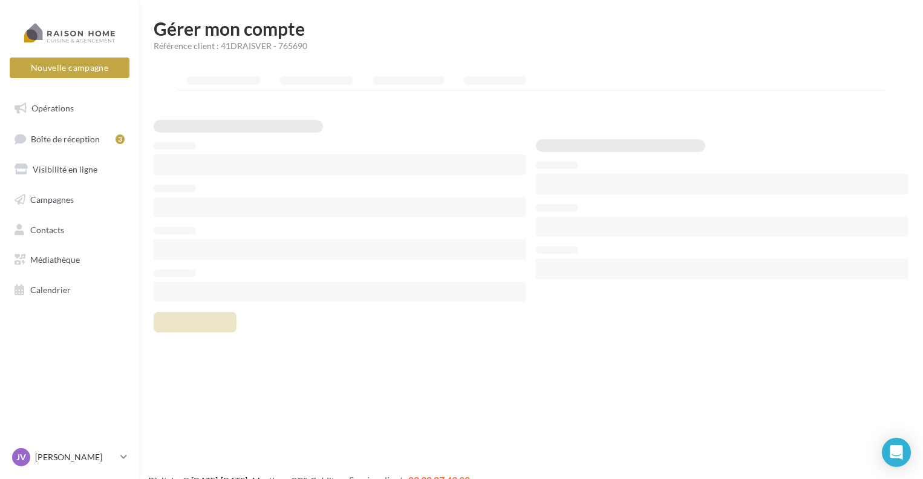 The height and width of the screenshot is (479, 923). What do you see at coordinates (531, 46) in the screenshot?
I see `div: Référence client : 41DRAISVER - 765690` at bounding box center [531, 46].